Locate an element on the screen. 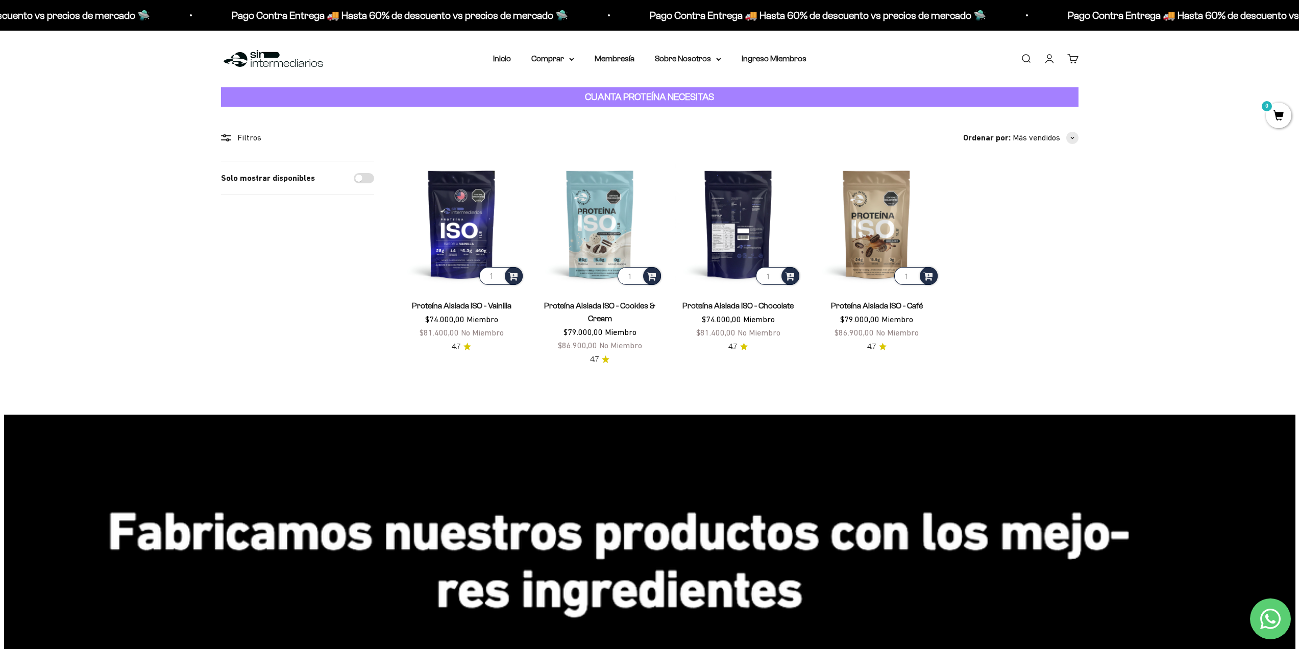 The height and width of the screenshot is (649, 1299). span: Más vendidos is located at coordinates (1036, 138).